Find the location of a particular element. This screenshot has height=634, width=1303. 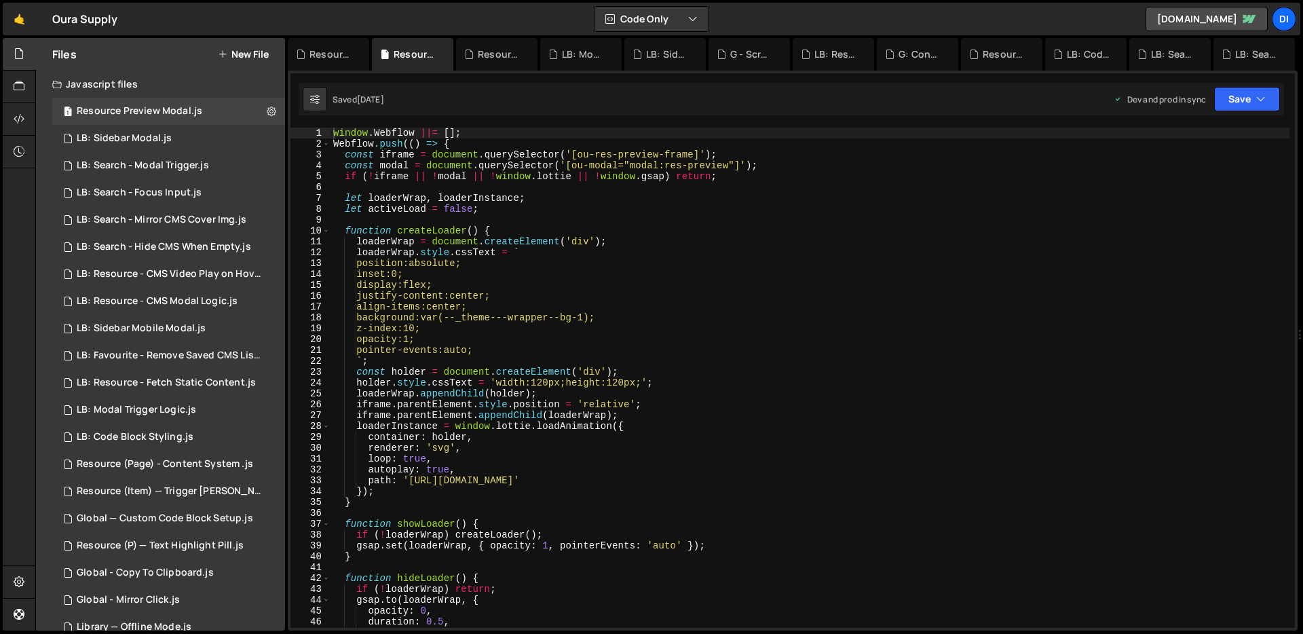

div: 11 is located at coordinates (310, 242).